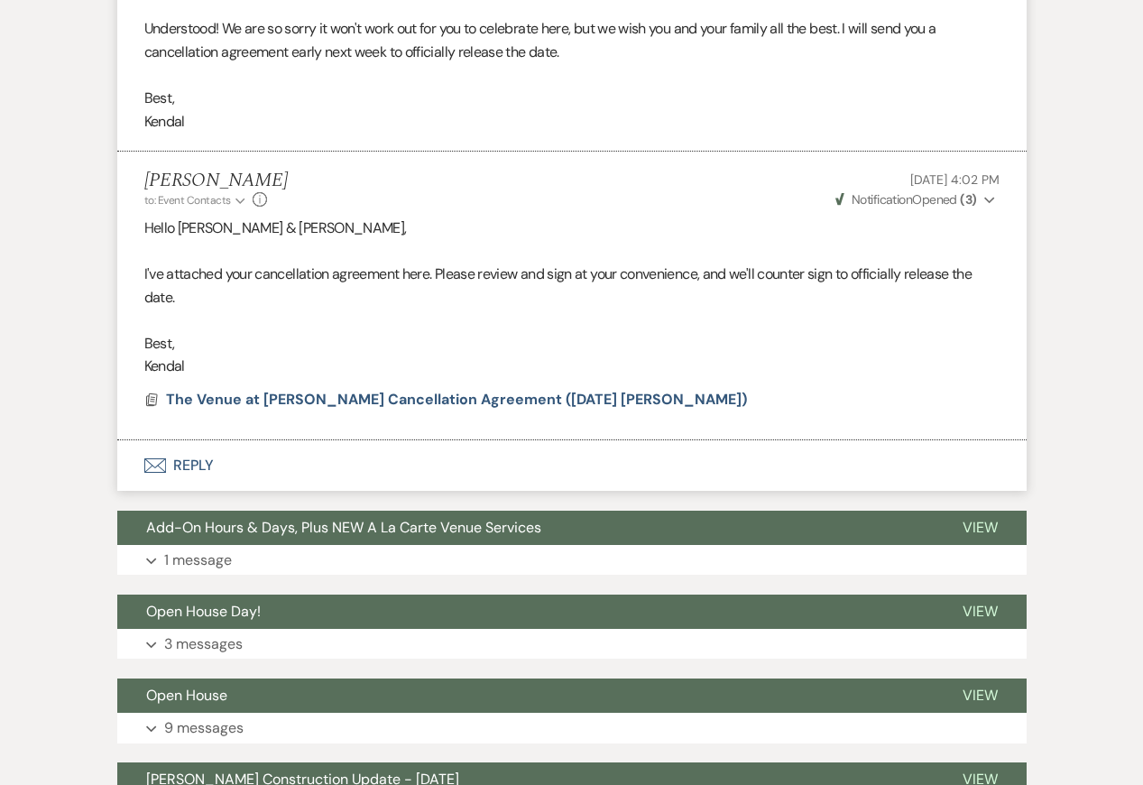  I want to click on span: Opened, so click(906, 199).